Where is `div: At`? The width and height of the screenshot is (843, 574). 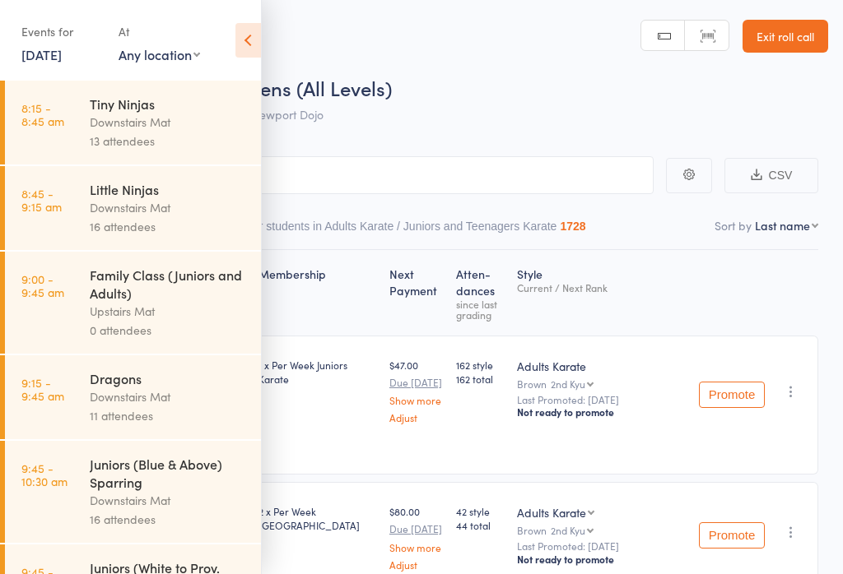
div: At is located at coordinates (159, 31).